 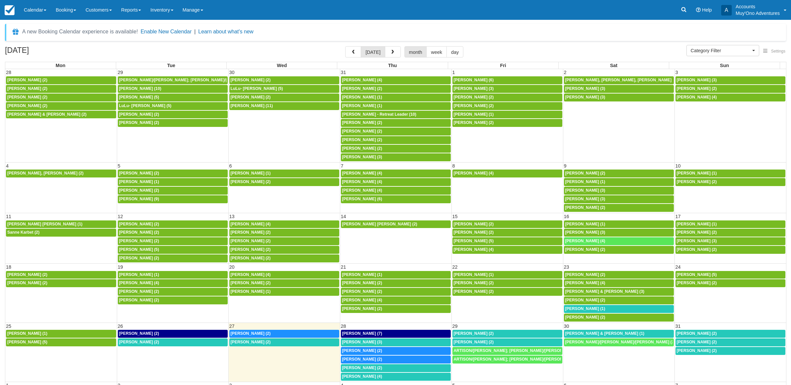 I want to click on span: 4, so click(x=7, y=166).